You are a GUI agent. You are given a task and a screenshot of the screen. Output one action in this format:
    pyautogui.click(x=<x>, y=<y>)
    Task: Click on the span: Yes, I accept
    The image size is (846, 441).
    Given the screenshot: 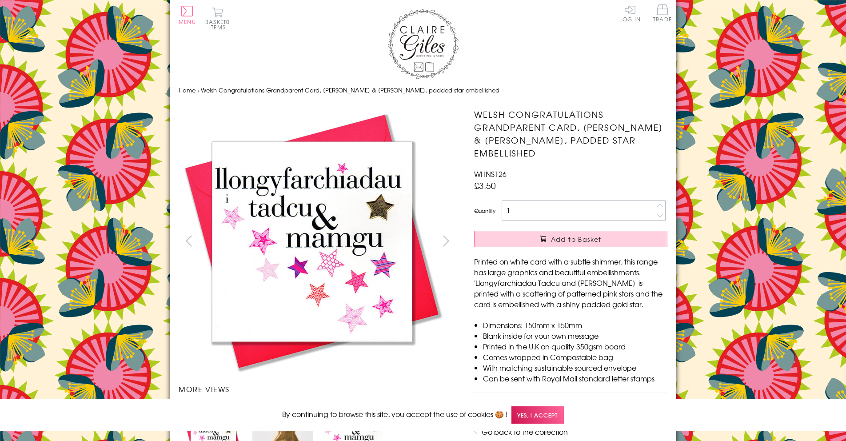 What is the action you would take?
    pyautogui.click(x=537, y=414)
    